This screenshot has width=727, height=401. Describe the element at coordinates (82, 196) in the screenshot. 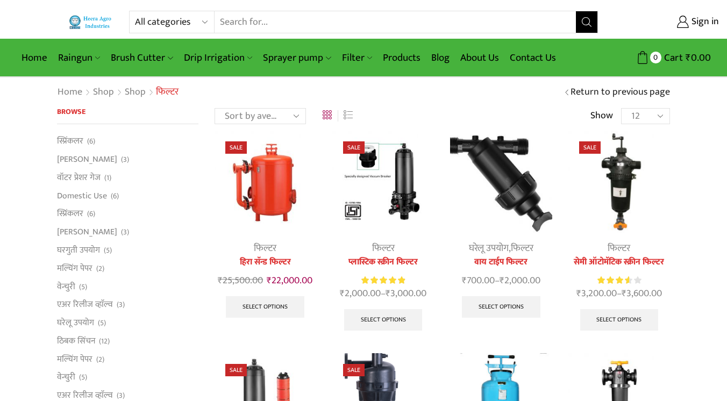

I see `a: Domestic Use` at that location.